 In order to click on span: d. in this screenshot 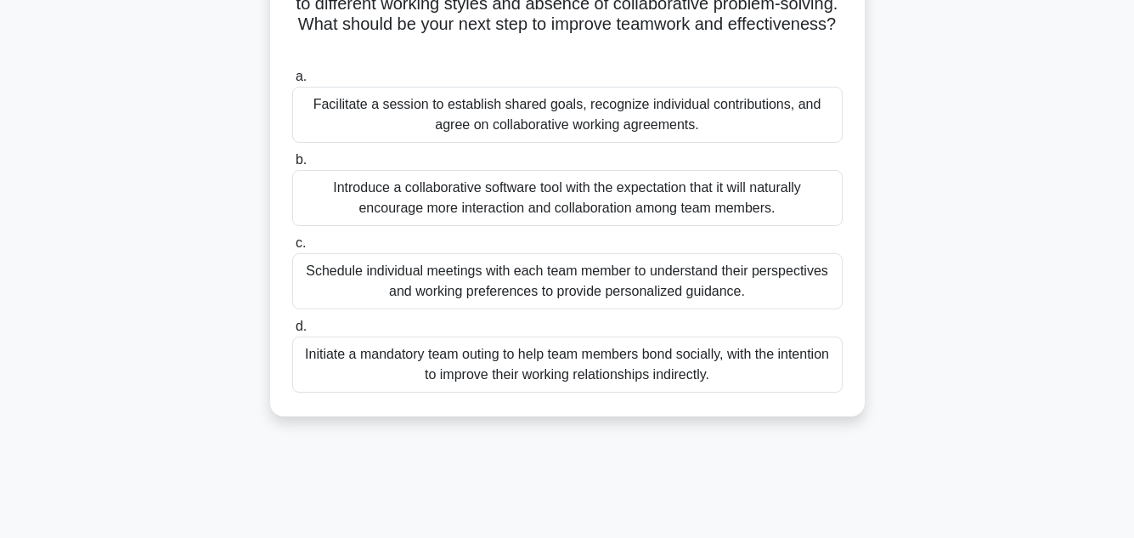, I will do `click(301, 325)`.